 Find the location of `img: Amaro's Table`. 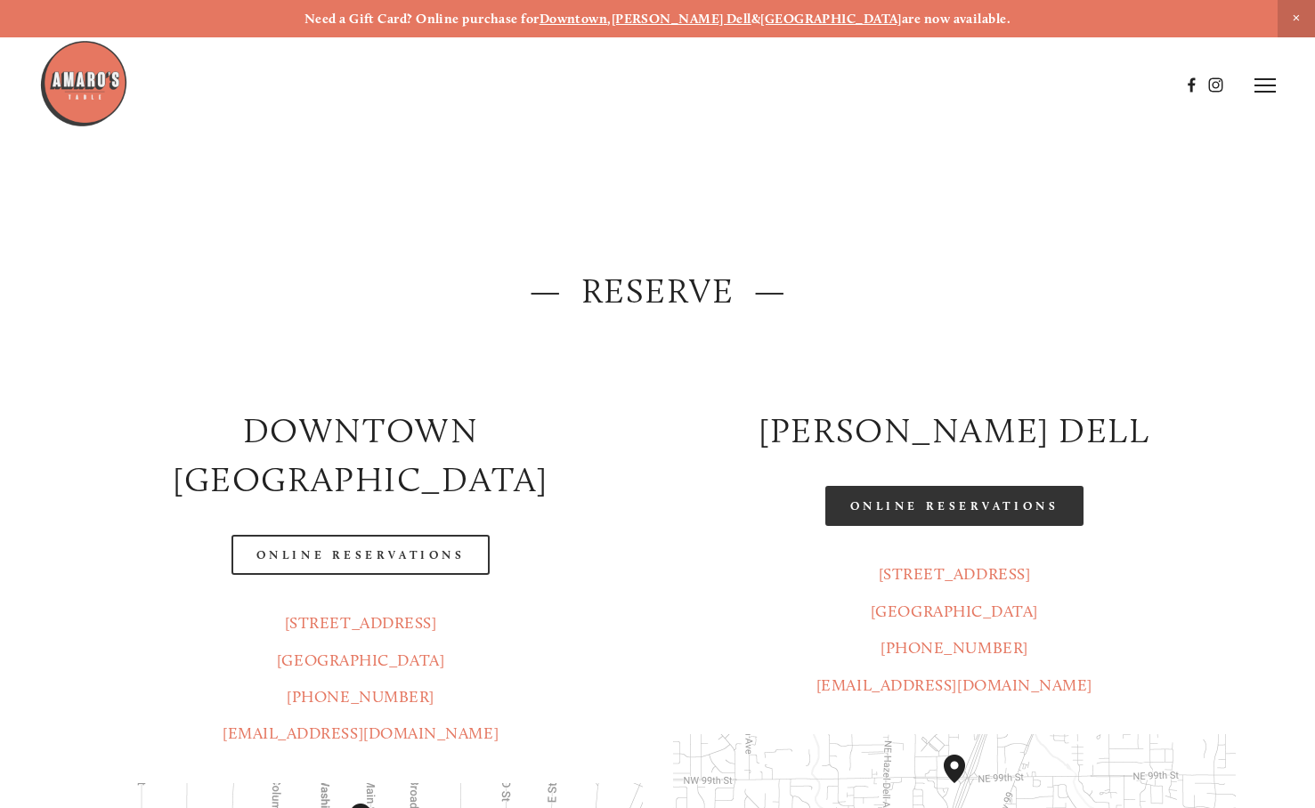

img: Amaro's Table is located at coordinates (84, 84).